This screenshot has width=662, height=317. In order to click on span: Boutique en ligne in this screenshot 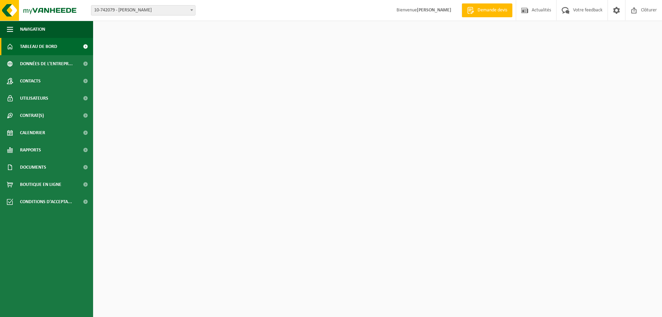, I will do `click(41, 184)`.